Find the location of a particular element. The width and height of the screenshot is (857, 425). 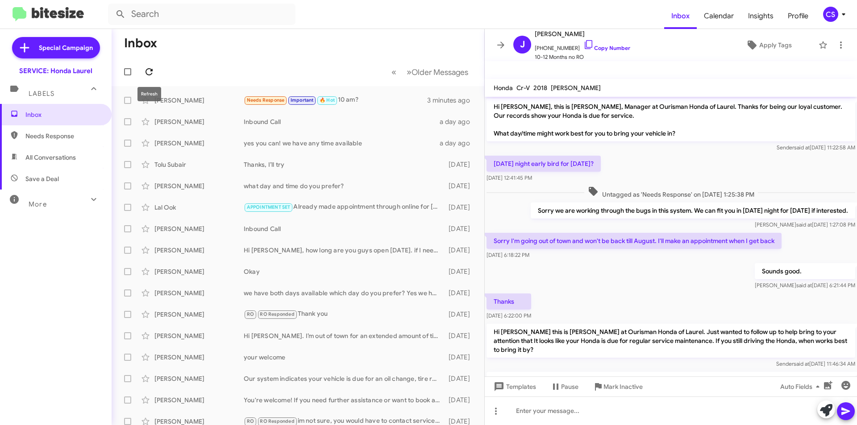

a: Copy Number is located at coordinates (606, 48).